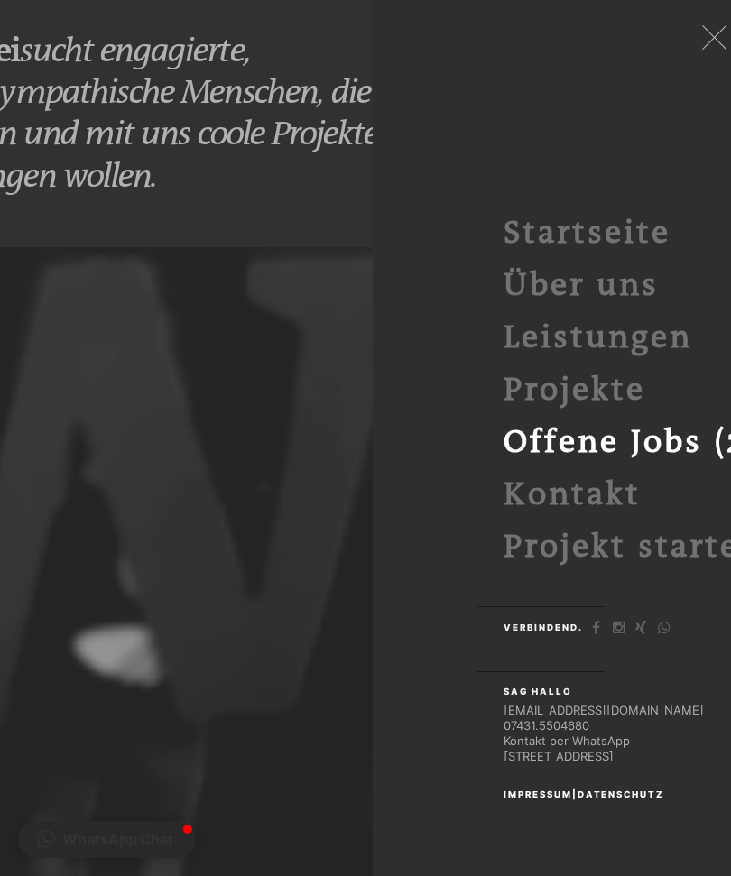 The image size is (731, 876). I want to click on h4: Verbindend., so click(544, 628).